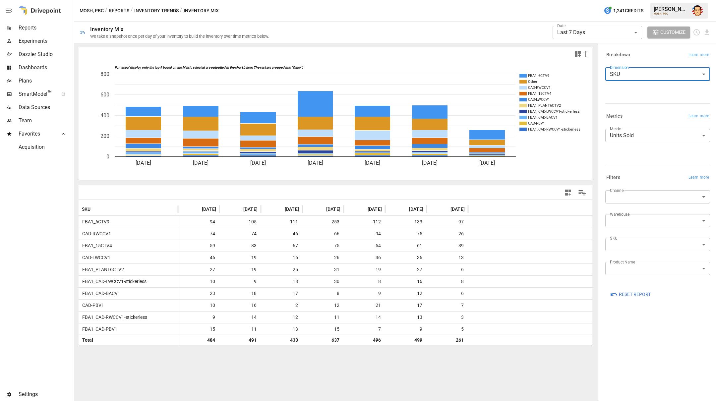 The image size is (716, 401). What do you see at coordinates (364, 234) in the screenshot?
I see `span: 94` at bounding box center [364, 234].